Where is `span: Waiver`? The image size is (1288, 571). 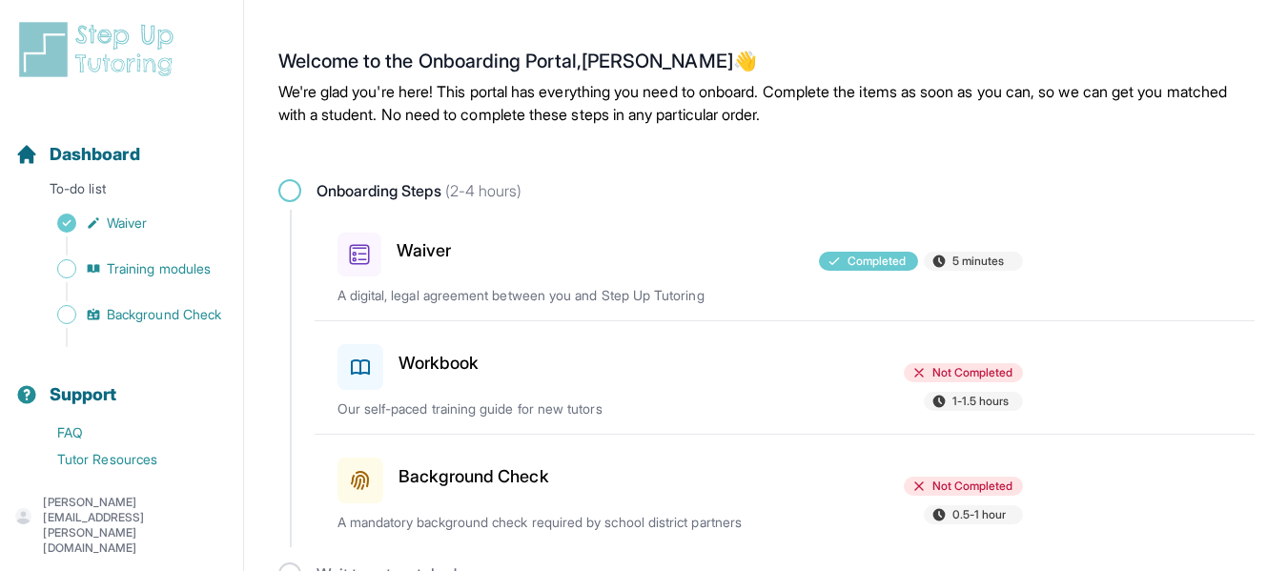 span: Waiver is located at coordinates (127, 223).